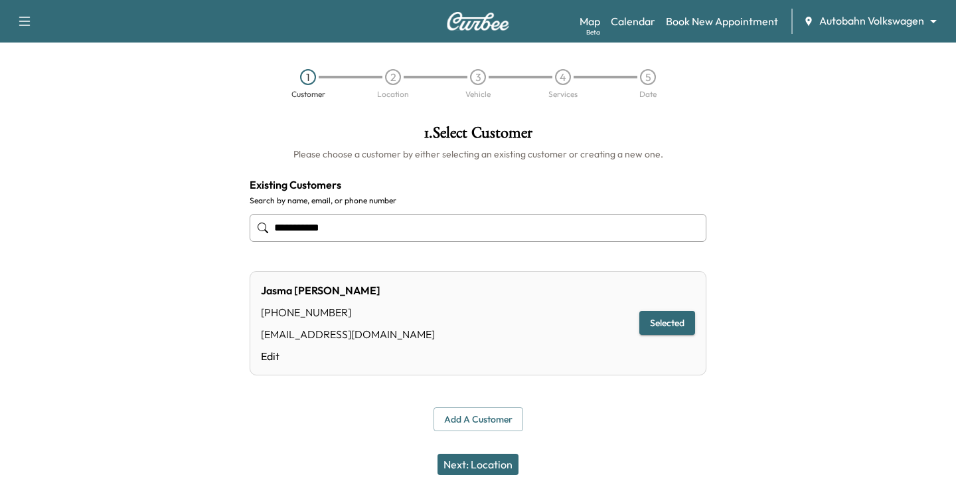 The image size is (956, 491). What do you see at coordinates (393, 94) in the screenshot?
I see `div: Location` at bounding box center [393, 94].